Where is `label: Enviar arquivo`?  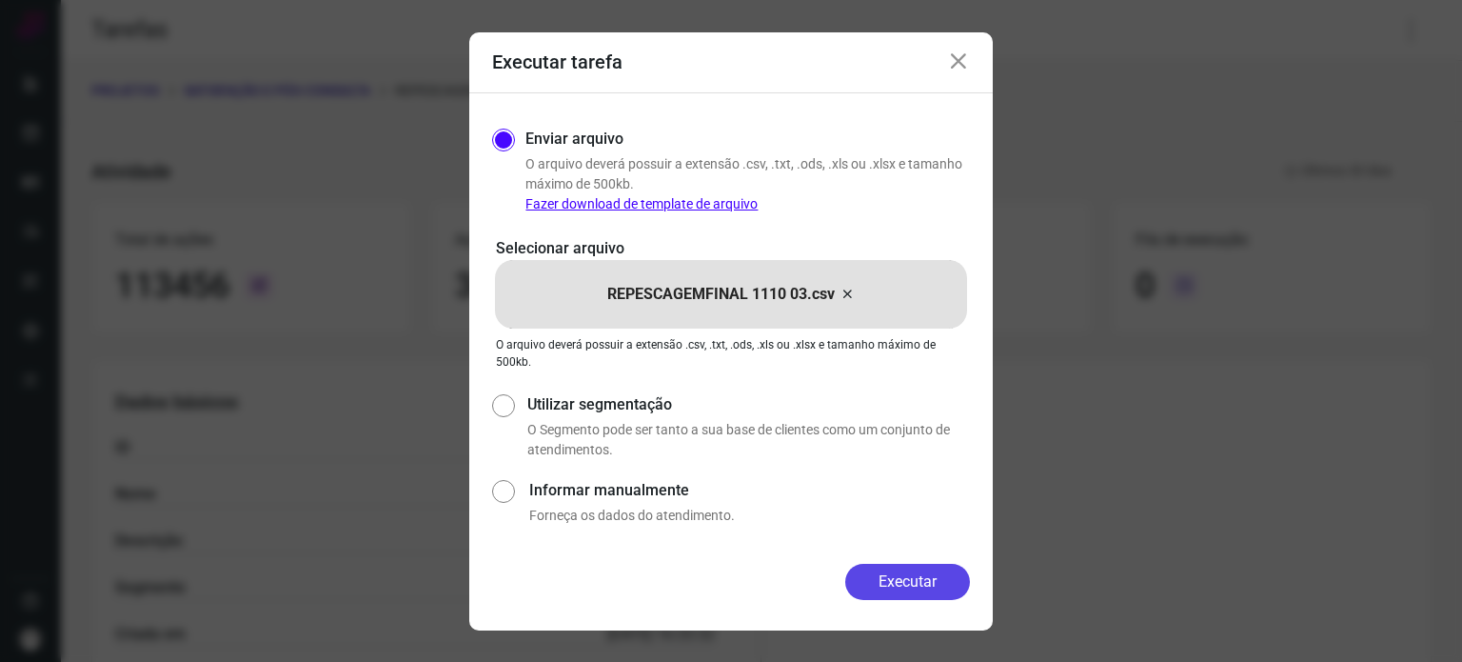 label: Enviar arquivo is located at coordinates (574, 139).